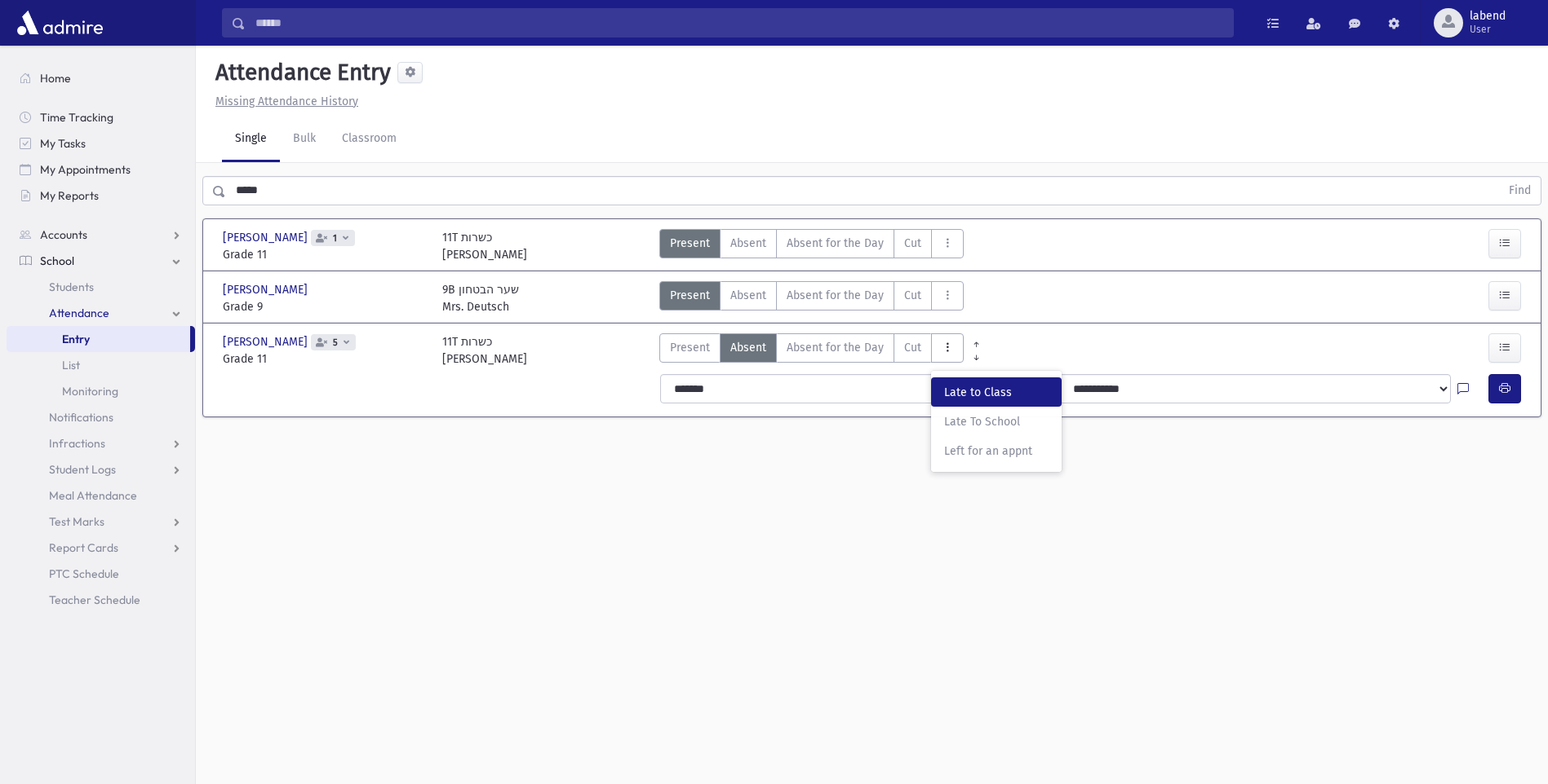 The height and width of the screenshot is (784, 1548). I want to click on span: PTC Schedule, so click(84, 574).